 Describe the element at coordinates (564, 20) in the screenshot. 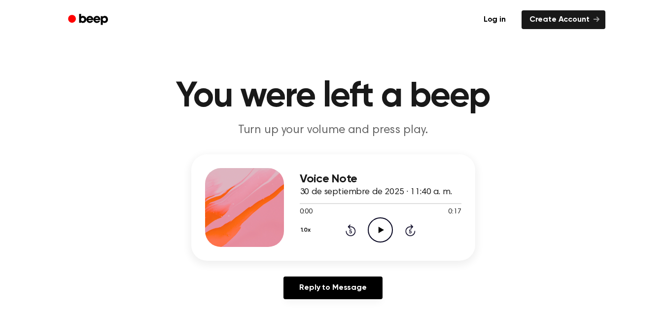

I see `a: Create Account` at that location.